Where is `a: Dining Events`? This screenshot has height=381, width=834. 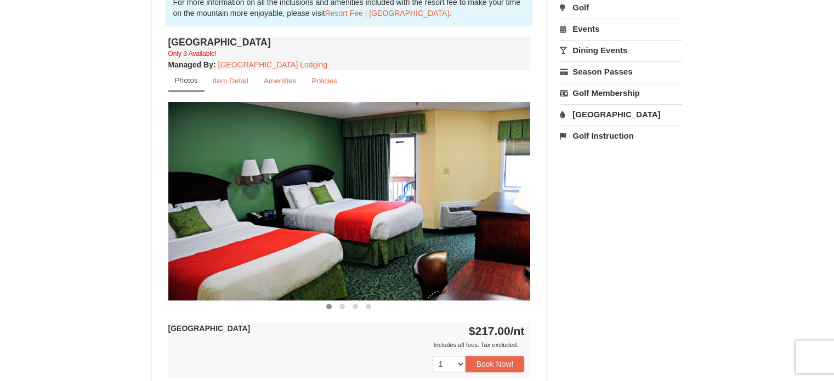 a: Dining Events is located at coordinates (621, 50).